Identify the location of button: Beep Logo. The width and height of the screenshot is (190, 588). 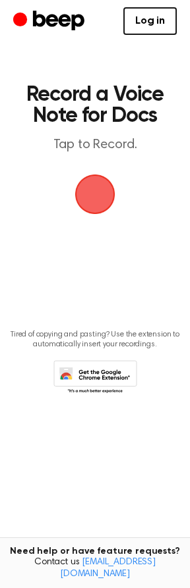
(95, 194).